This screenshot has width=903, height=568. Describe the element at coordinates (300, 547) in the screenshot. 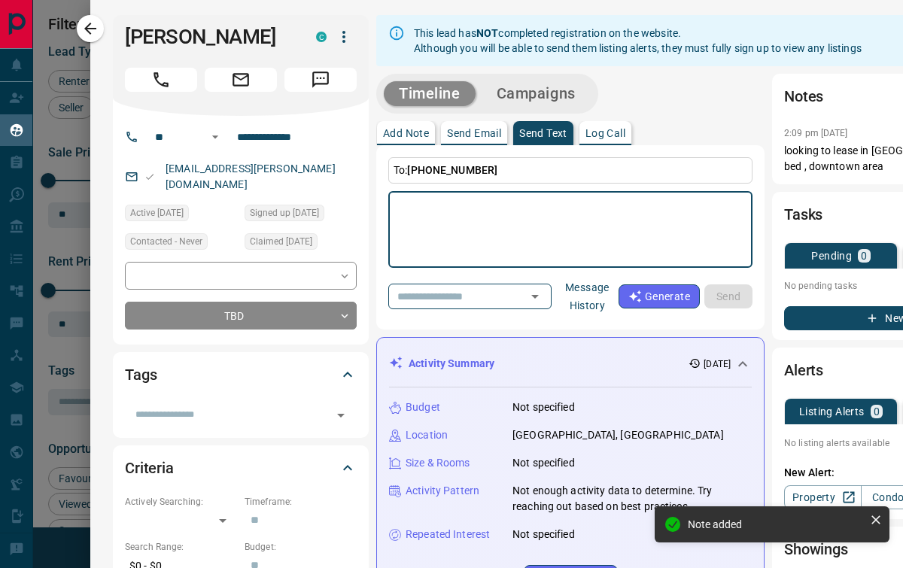

I see `p: Budget:` at that location.